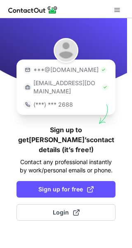 The image size is (132, 248). I want to click on button: Login, so click(66, 213).